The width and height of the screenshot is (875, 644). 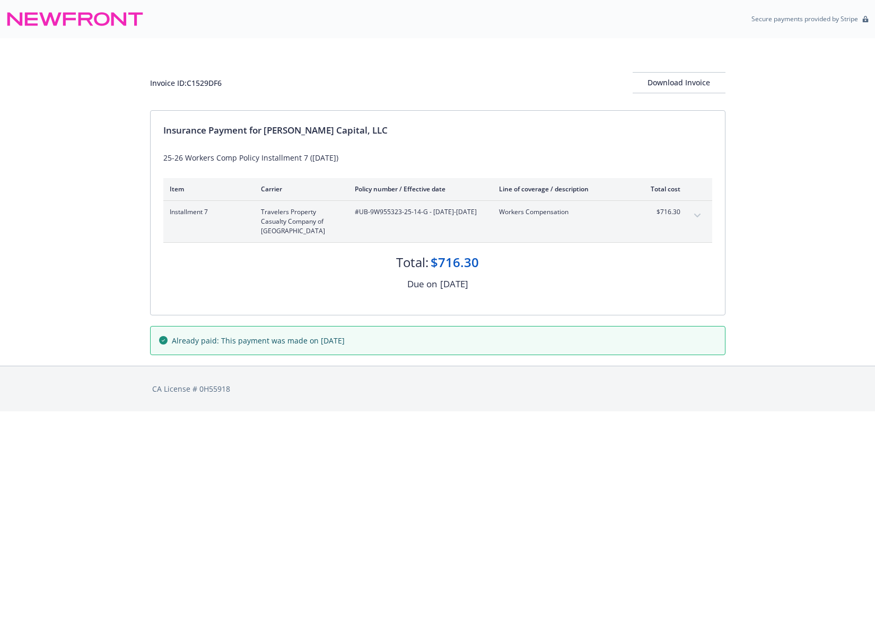 What do you see at coordinates (561, 212) in the screenshot?
I see `span: Workers Compensation` at bounding box center [561, 212].